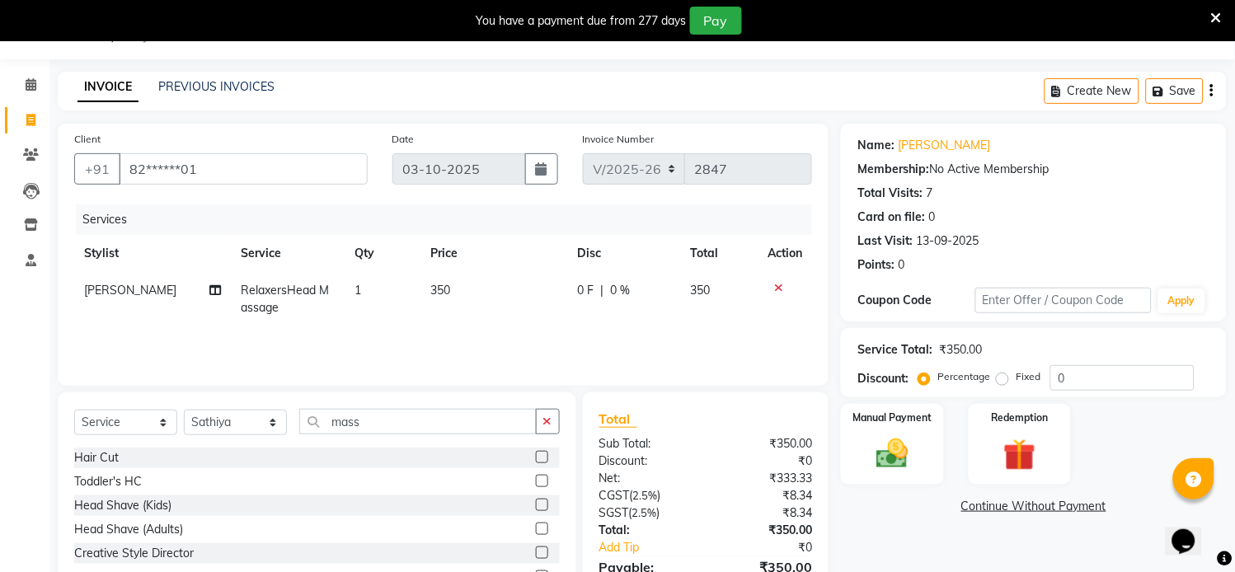 The width and height of the screenshot is (1235, 572). Describe the element at coordinates (646, 530) in the screenshot. I see `div: Total:` at that location.